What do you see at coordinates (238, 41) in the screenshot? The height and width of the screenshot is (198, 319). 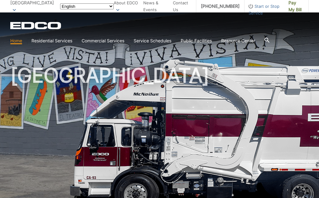 I see `a: Resource Center` at bounding box center [238, 41].